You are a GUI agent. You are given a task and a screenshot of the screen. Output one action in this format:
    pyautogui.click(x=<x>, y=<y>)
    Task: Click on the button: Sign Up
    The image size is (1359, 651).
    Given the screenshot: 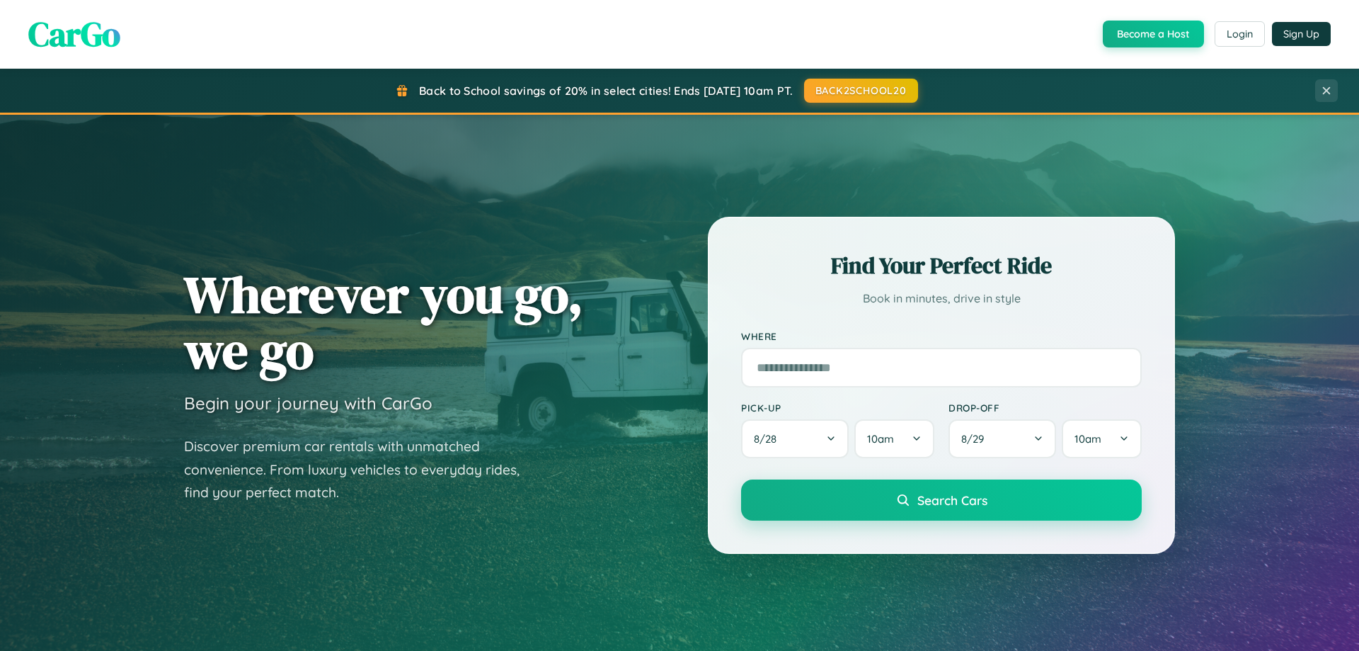 What is the action you would take?
    pyautogui.click(x=1301, y=34)
    